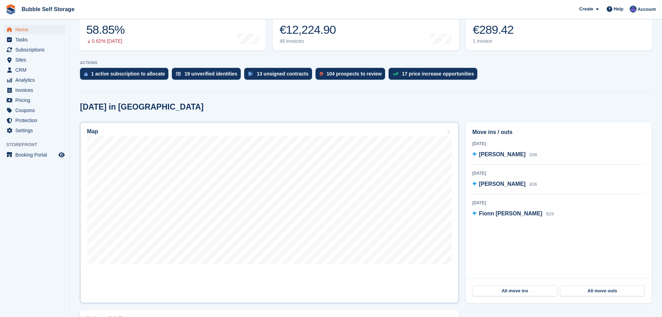 The width and height of the screenshot is (662, 317). Describe the element at coordinates (48, 9) in the screenshot. I see `a: Bubble Self Storage` at that location.